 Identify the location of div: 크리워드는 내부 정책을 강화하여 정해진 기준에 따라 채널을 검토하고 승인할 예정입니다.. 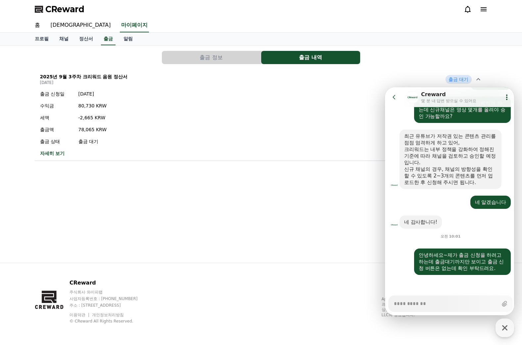
(65, 69).